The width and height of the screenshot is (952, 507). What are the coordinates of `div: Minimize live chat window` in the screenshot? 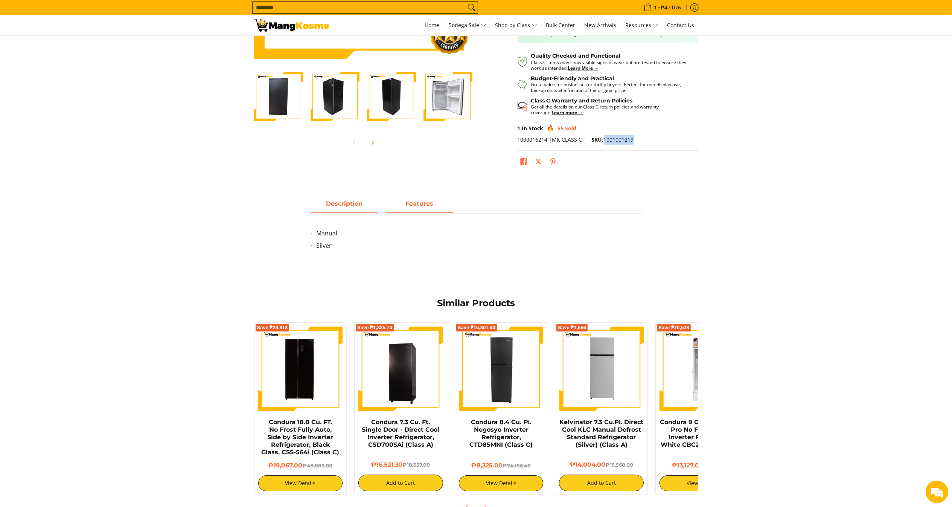 It's located at (133, 13).